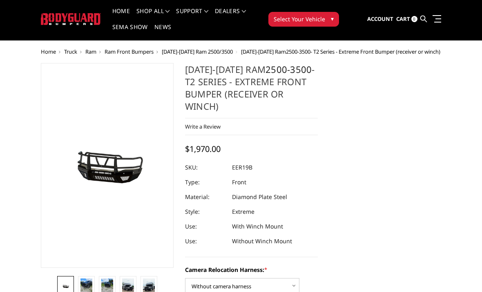 This screenshot has height=292, width=482. I want to click on img: 2019-2026 Ram 2500-3500 - T2 Series - Extreme Front Bumper (receiver or winch), so click(65, 286).